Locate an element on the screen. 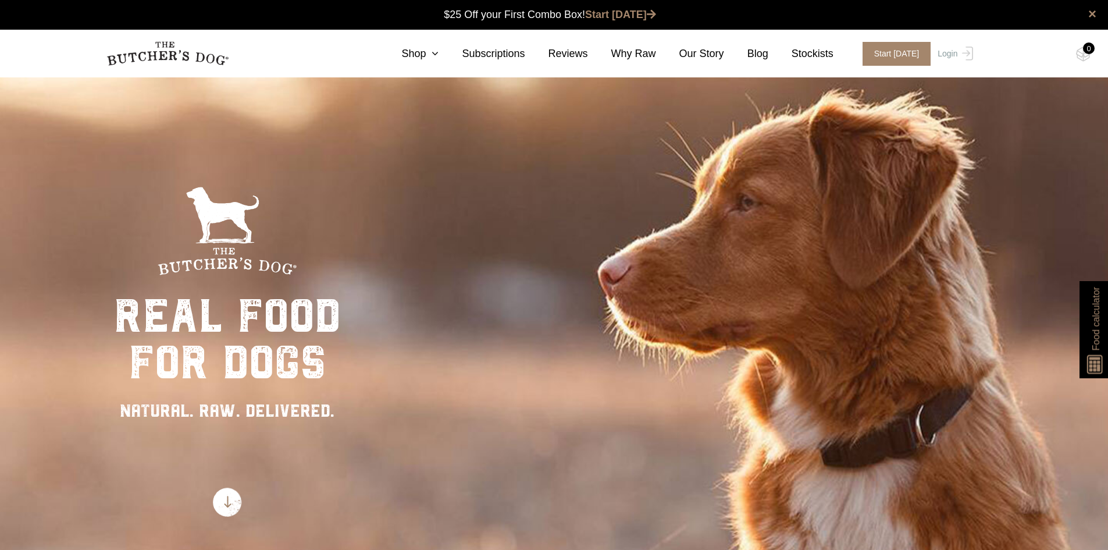 The width and height of the screenshot is (1108, 550). a: Reviews is located at coordinates (557, 54).